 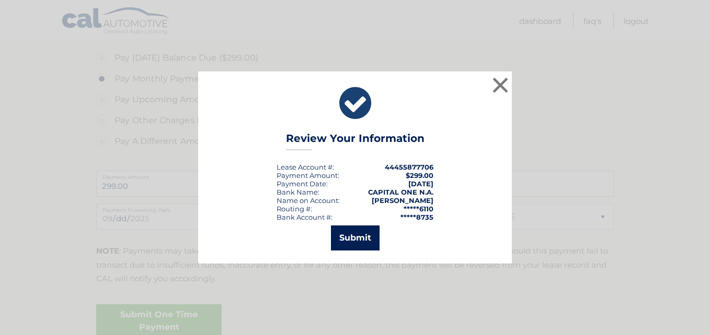 What do you see at coordinates (355, 238) in the screenshot?
I see `button: Submit` at bounding box center [355, 238].